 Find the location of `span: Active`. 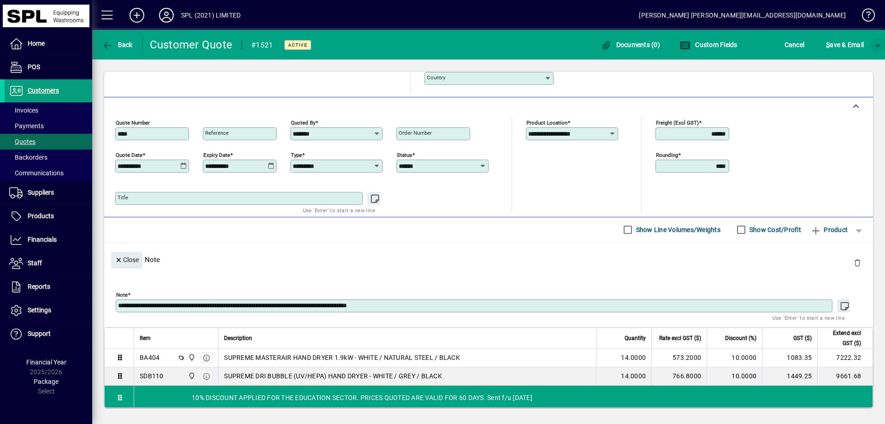

span: Active is located at coordinates (298, 45).